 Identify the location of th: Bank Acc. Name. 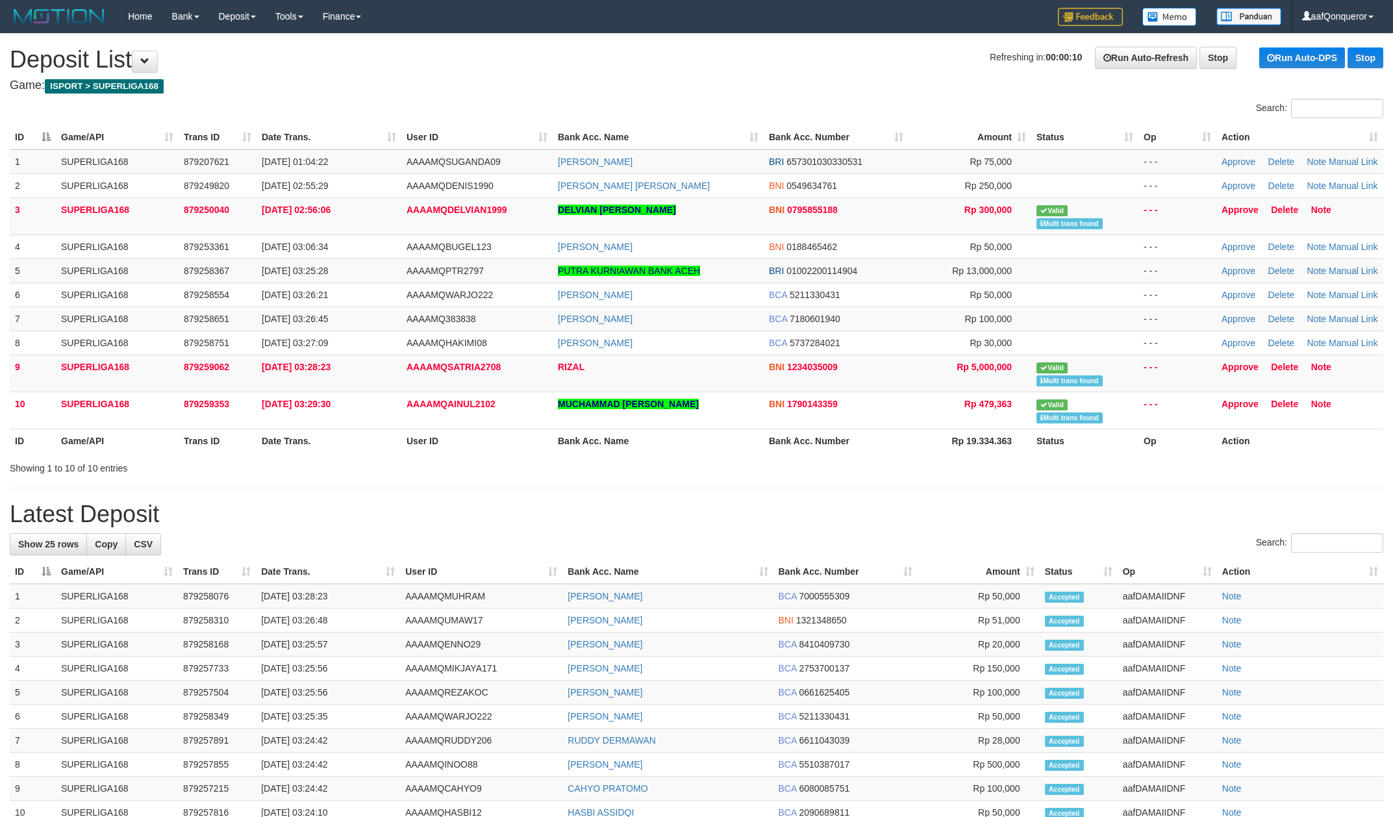
(658, 440).